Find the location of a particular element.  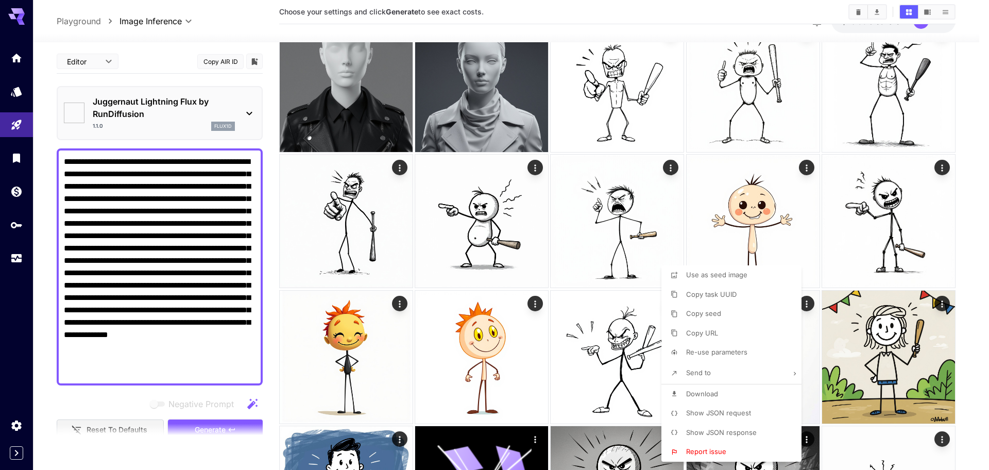

span: Copy task UUID is located at coordinates (712, 294).